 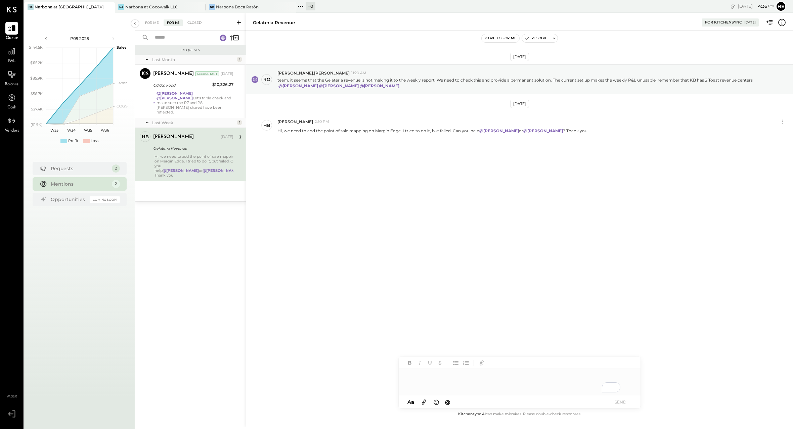 I want to click on div: Last Month, so click(x=193, y=59).